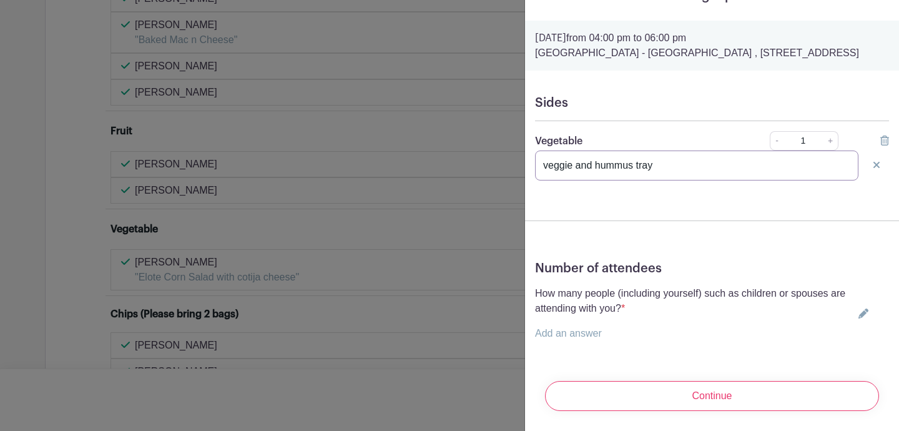  I want to click on input: Note, so click(697, 165).